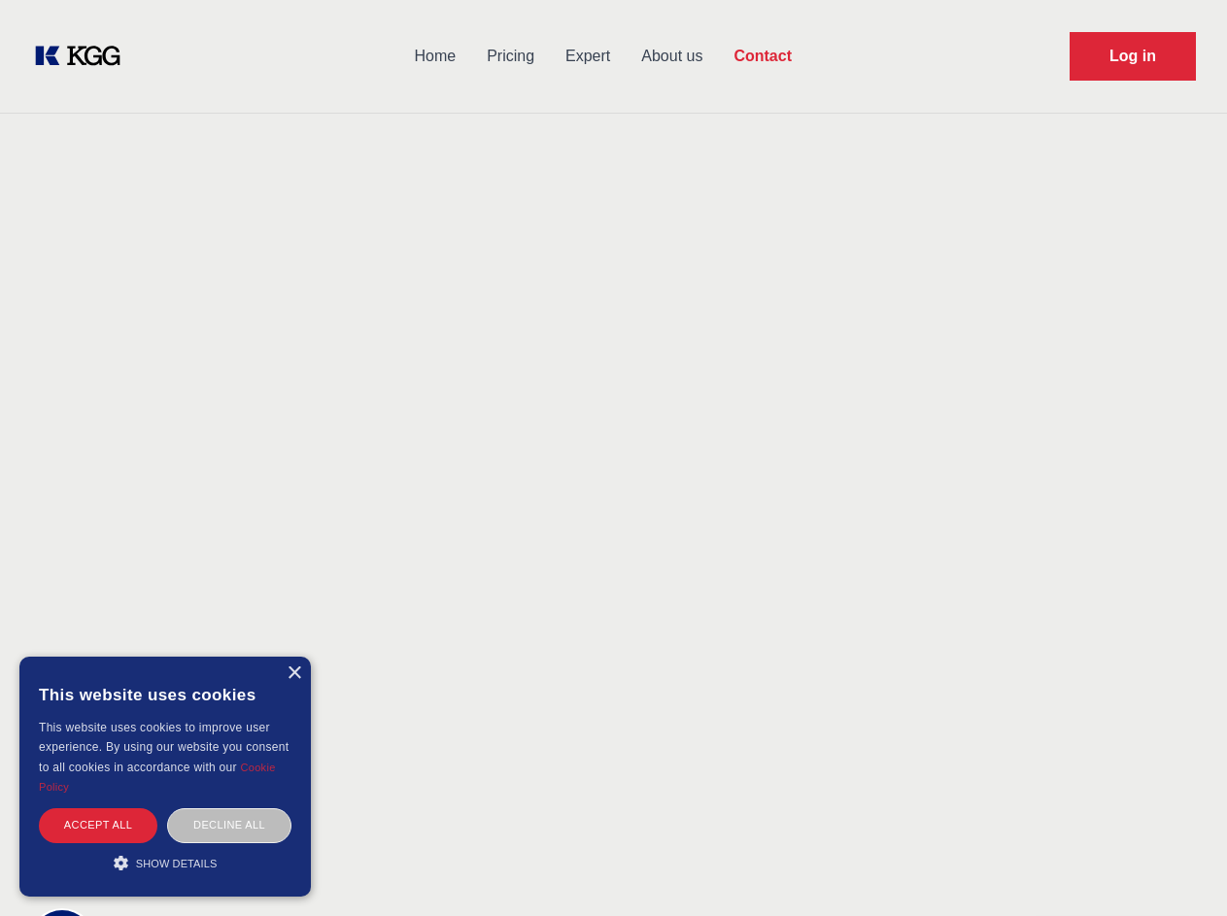 The image size is (1227, 916). I want to click on div: Close, so click(293, 673).